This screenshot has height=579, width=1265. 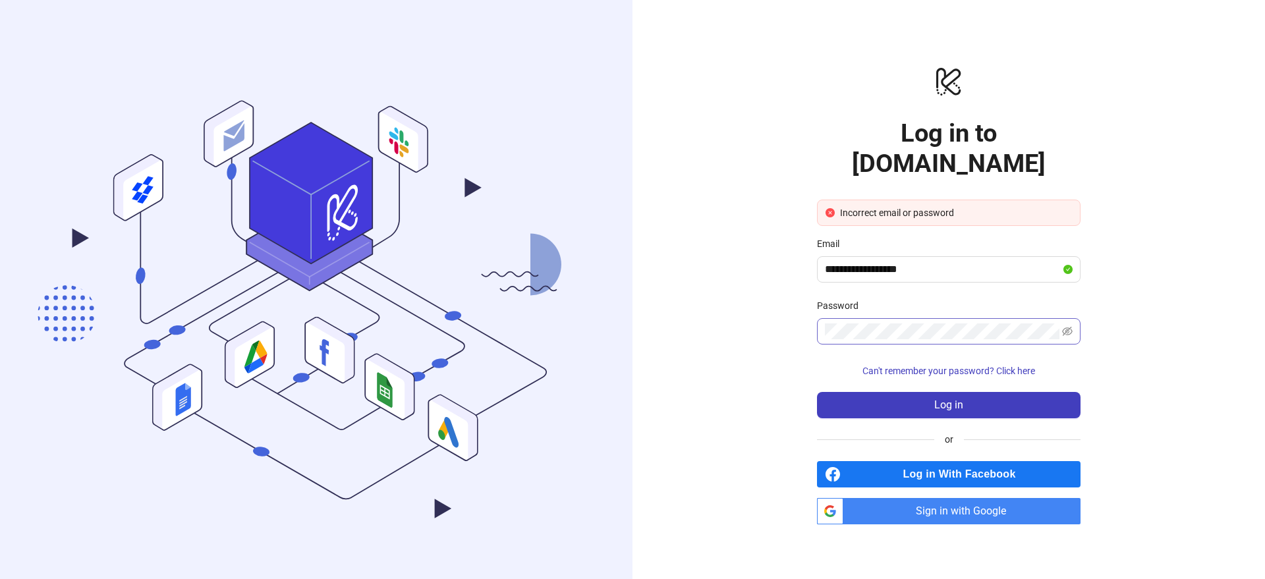 What do you see at coordinates (956, 213) in the screenshot?
I see `div: Incorrect email or password` at bounding box center [956, 213].